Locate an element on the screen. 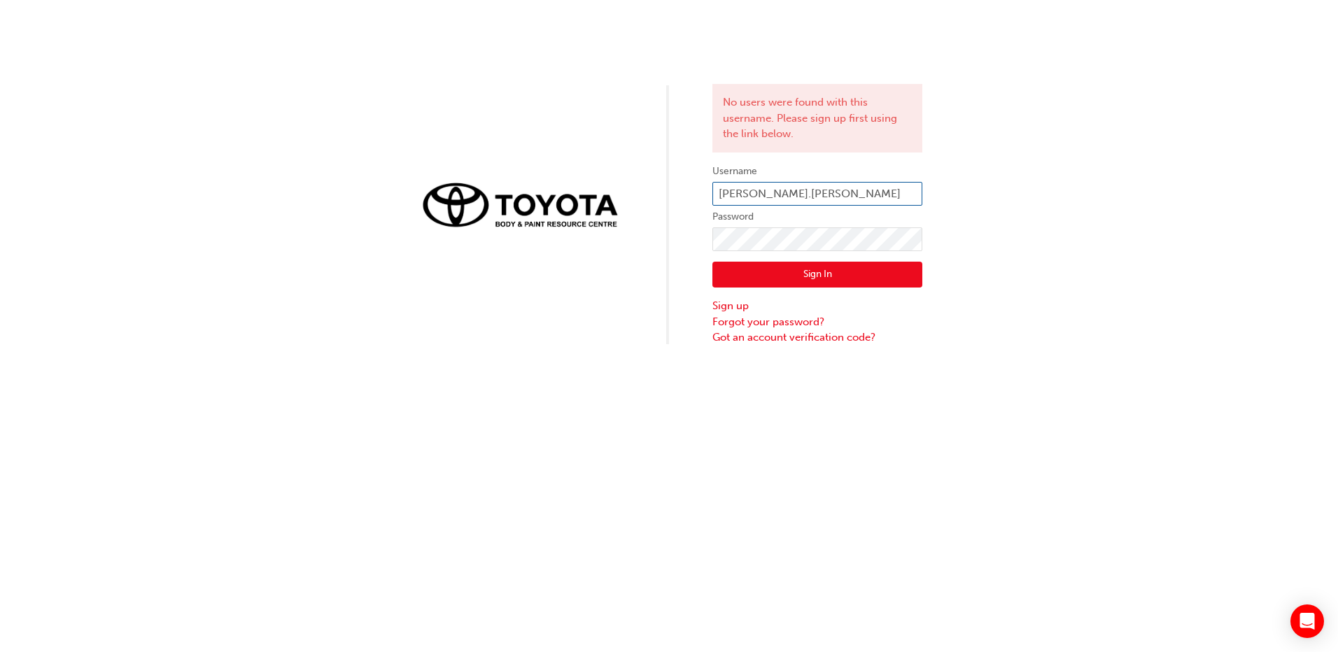  img: Trak is located at coordinates (521, 204).